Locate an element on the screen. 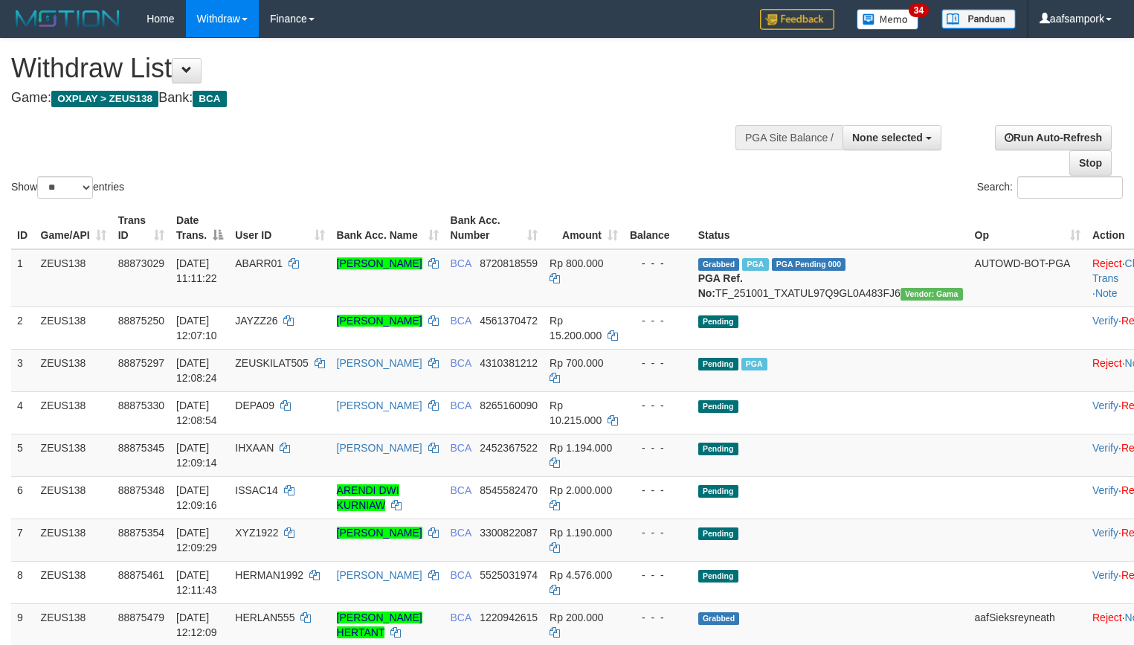 The width and height of the screenshot is (1134, 645). td: AUTOWD-BOT-PGA is located at coordinates (1027, 278).